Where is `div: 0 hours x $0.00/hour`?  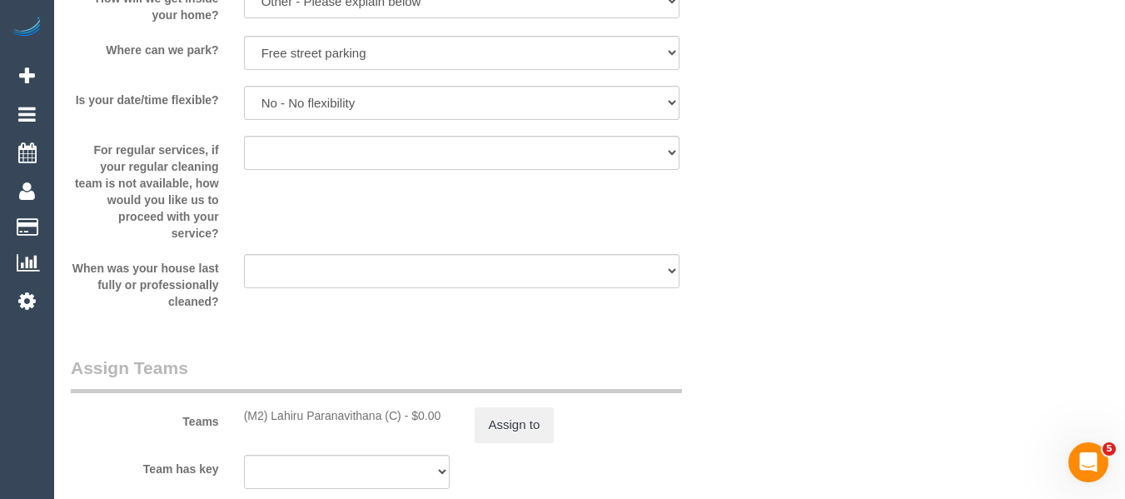 div: 0 hours x $0.00/hour is located at coordinates (346, 416).